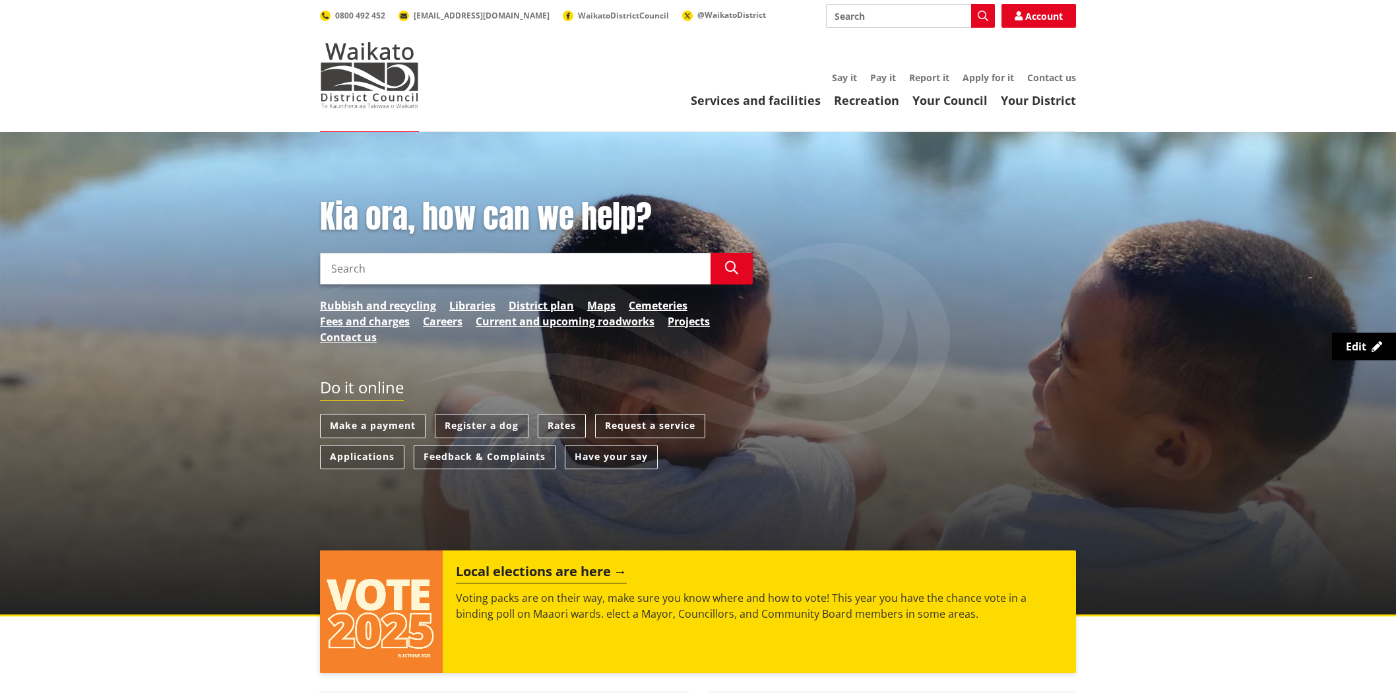 The height and width of the screenshot is (693, 1396). I want to click on h1: Kia ora, how can we help?, so click(537, 217).